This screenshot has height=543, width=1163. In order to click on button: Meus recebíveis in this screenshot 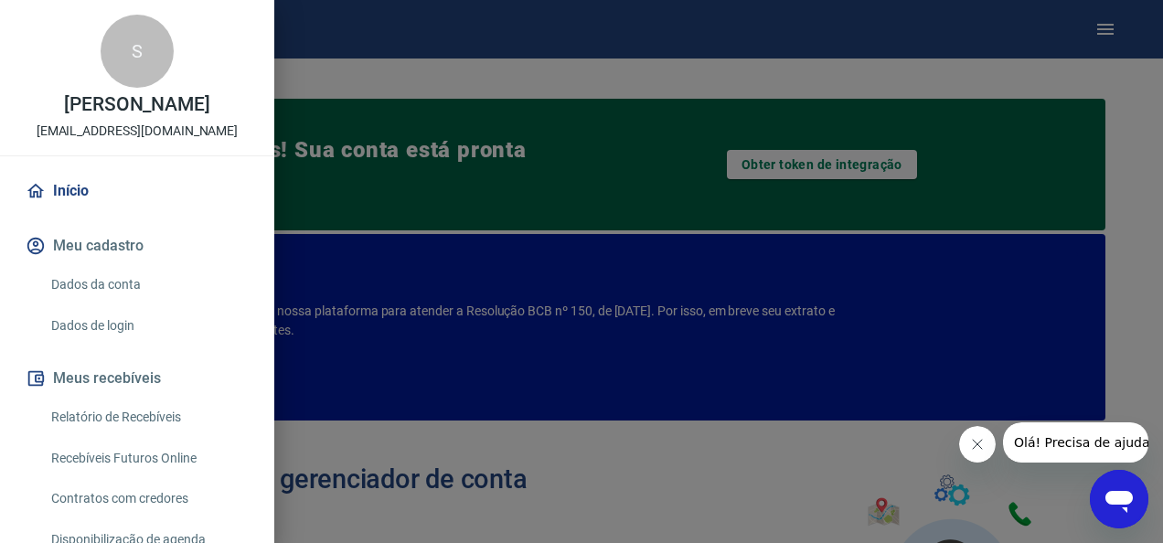, I will do `click(137, 379)`.